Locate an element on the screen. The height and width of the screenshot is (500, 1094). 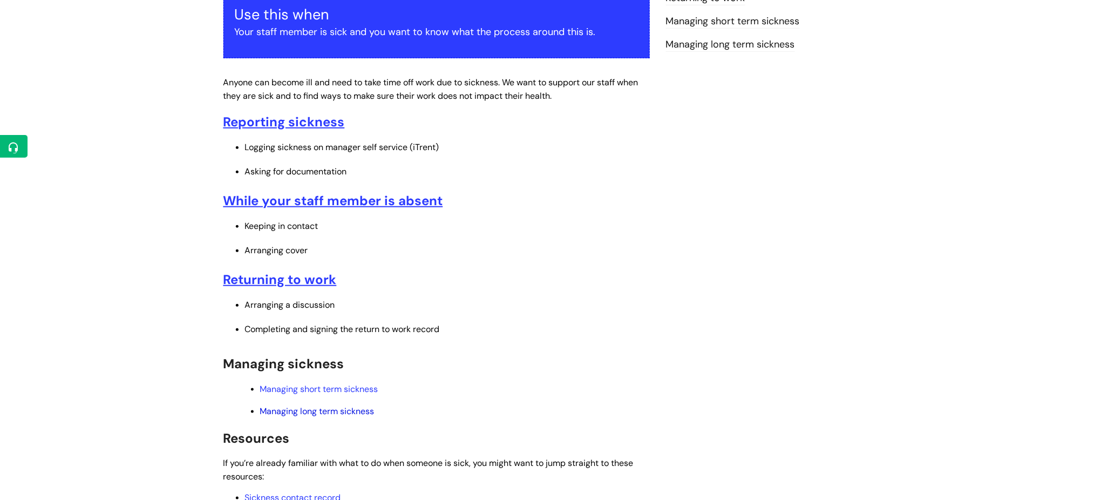
u: Returning to work is located at coordinates (280, 279).